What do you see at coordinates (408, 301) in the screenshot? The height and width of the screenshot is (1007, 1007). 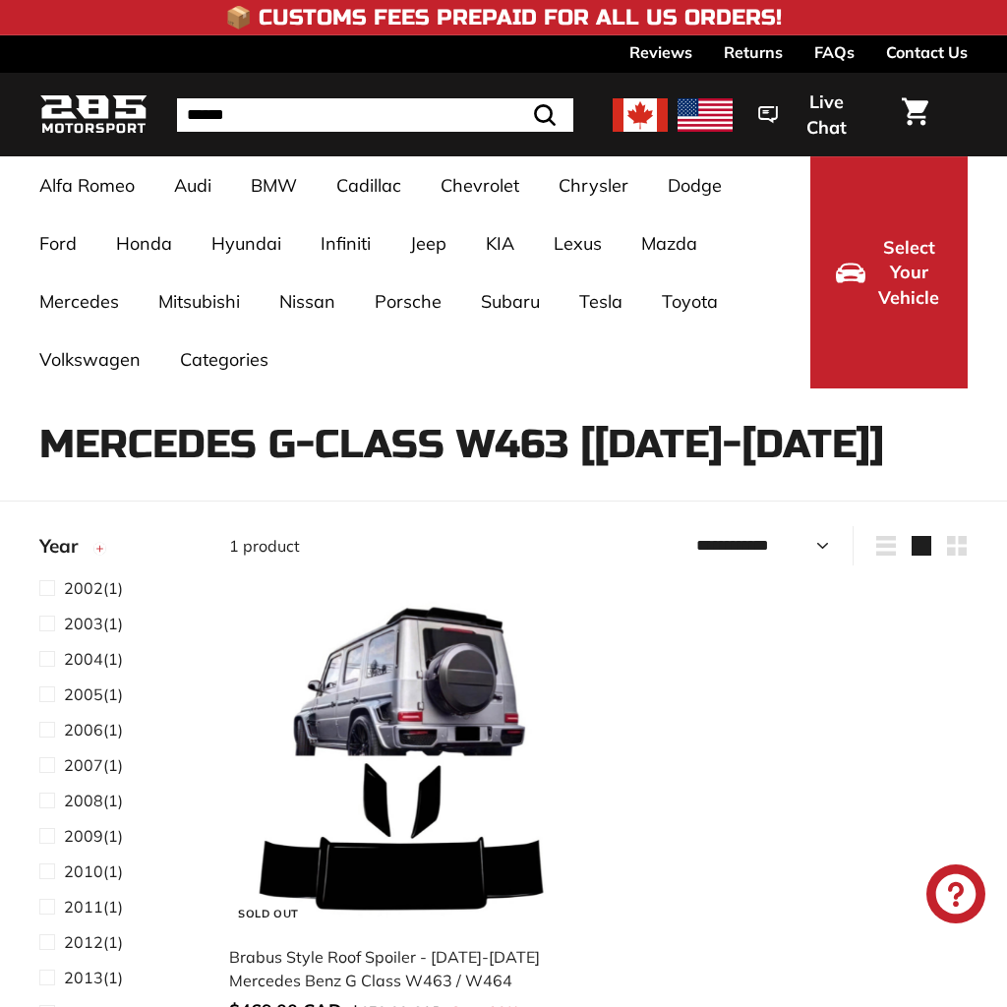 I see `a: Porsche` at bounding box center [408, 301].